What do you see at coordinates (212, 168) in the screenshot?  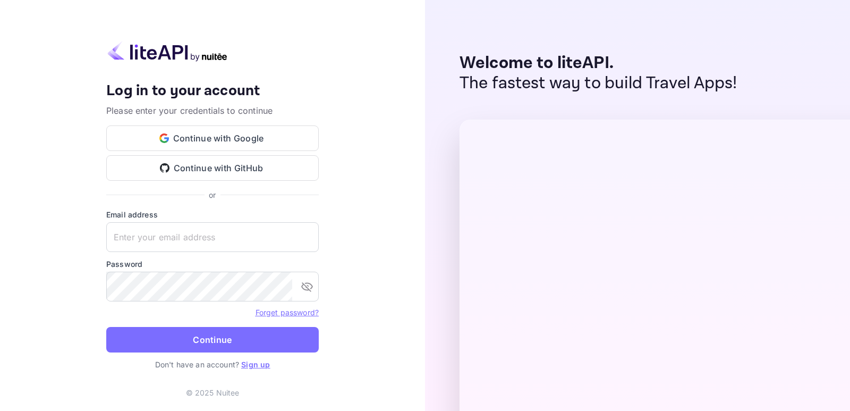 I see `button: Continue with GitHub` at bounding box center [212, 168].